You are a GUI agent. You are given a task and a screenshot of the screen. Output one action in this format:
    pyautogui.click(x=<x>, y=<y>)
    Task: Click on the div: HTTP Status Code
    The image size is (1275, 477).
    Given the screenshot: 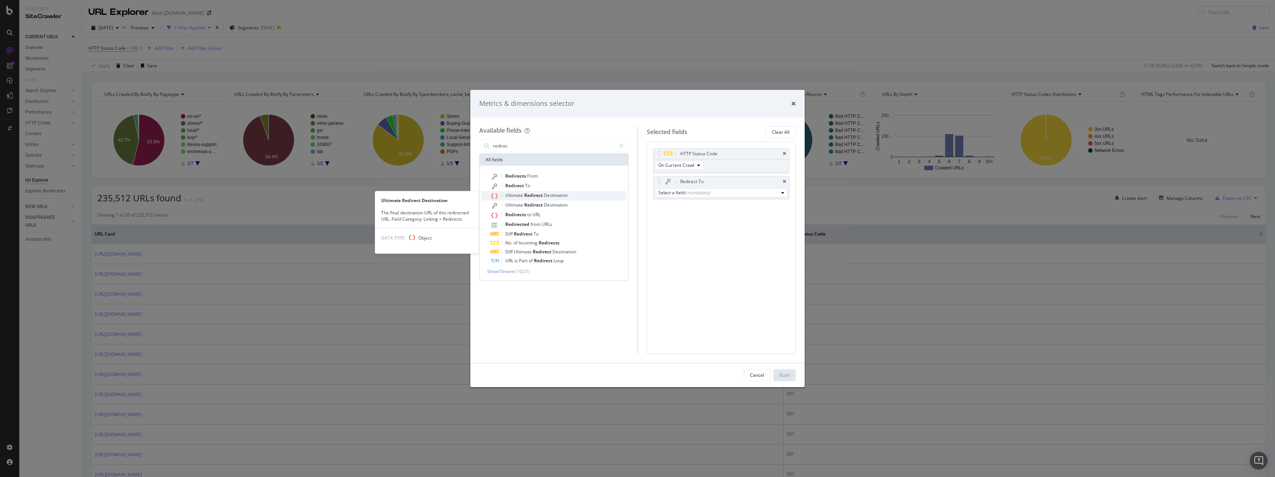 What is the action you would take?
    pyautogui.click(x=699, y=154)
    